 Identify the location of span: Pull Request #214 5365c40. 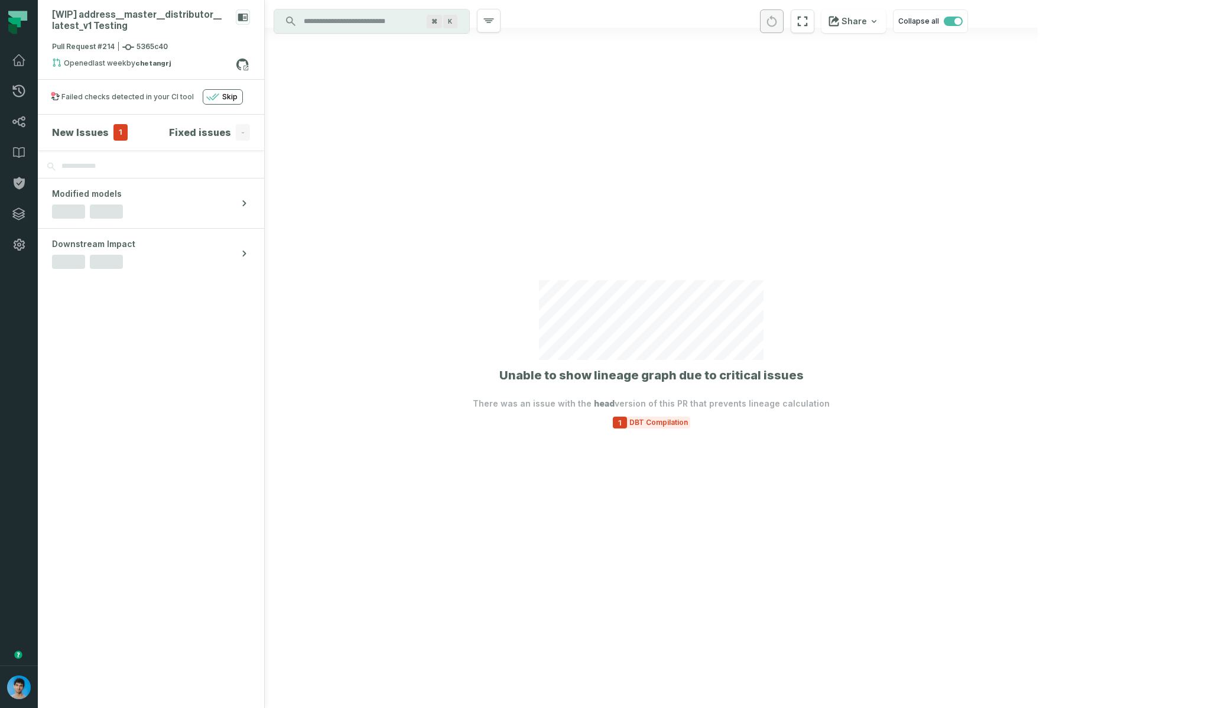
(110, 47).